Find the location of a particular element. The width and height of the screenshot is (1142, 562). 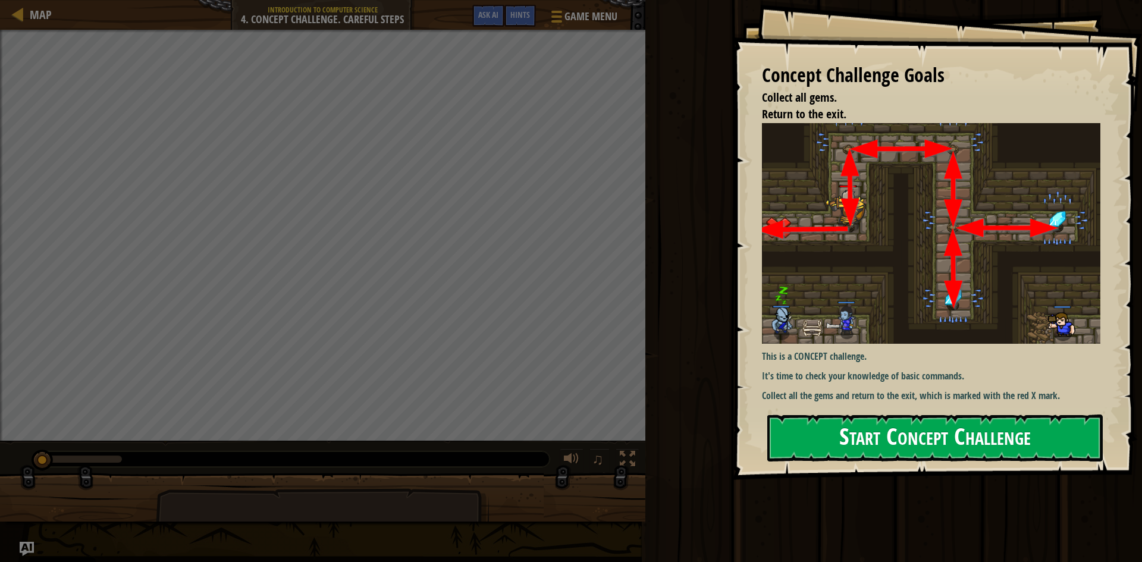

p: This is a CONCEPT challenge. is located at coordinates (936, 356).